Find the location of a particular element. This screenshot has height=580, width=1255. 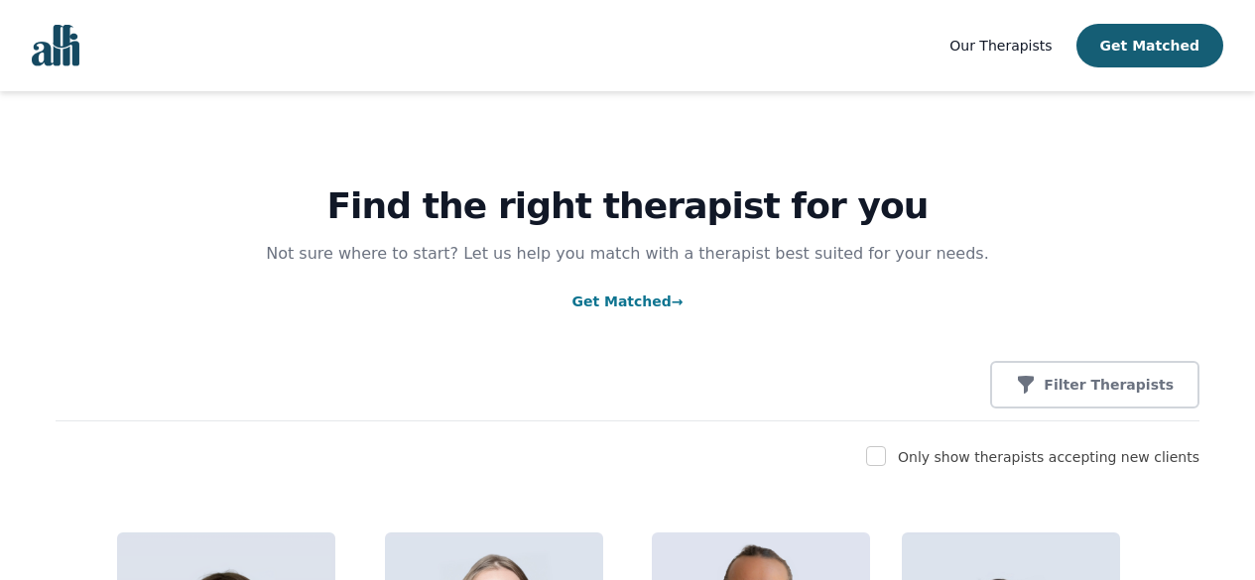

img: alli logo is located at coordinates (56, 46).